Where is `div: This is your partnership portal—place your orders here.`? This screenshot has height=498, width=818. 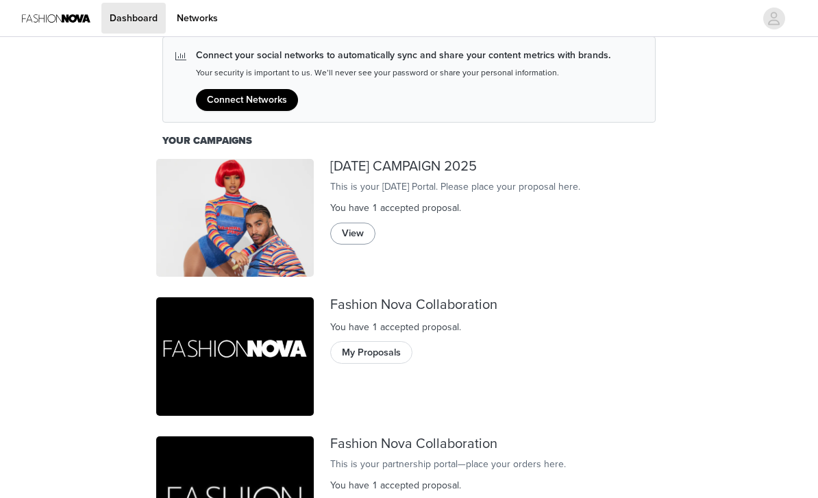 div: This is your partnership portal—place your orders here. is located at coordinates (496, 465).